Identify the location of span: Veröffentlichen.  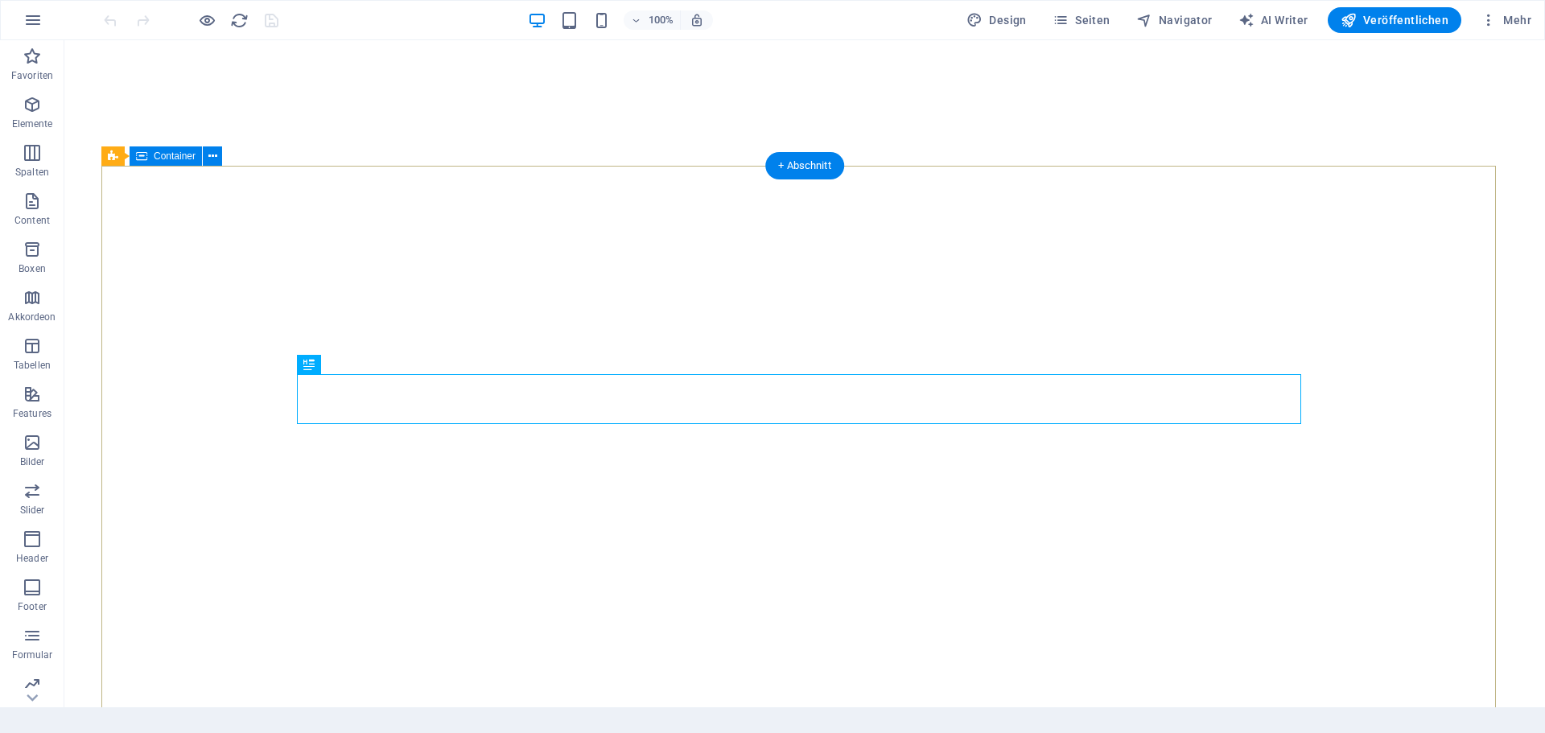
(1395, 20).